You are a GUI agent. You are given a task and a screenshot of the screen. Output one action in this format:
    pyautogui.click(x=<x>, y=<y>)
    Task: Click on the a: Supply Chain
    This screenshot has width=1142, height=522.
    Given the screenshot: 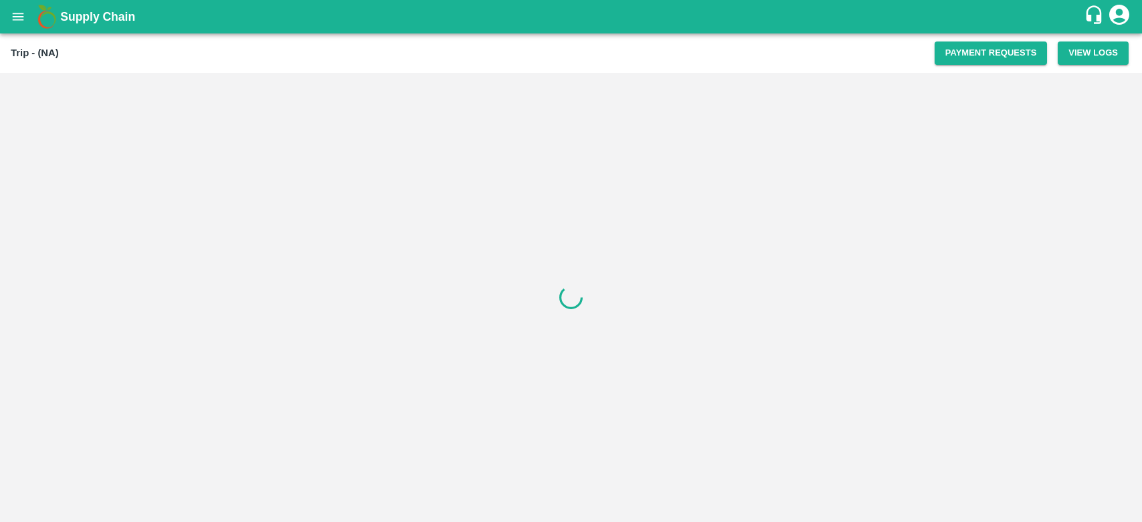 What is the action you would take?
    pyautogui.click(x=572, y=17)
    